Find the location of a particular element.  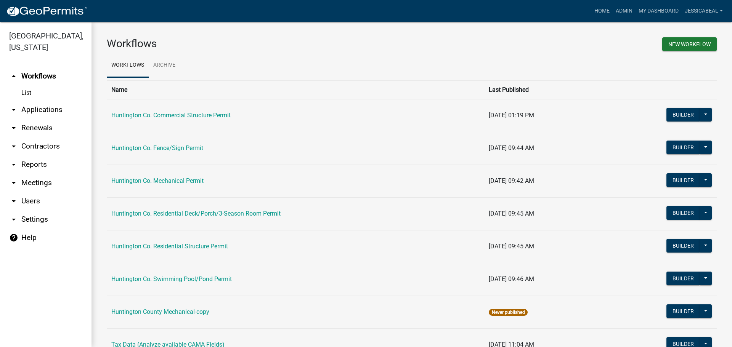

a: Huntington Co. Swimming Pool/Pond Permit is located at coordinates (171, 279).